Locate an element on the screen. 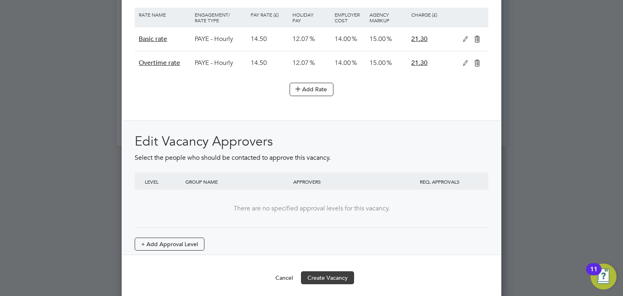  h2: Edit Vacancy Approvers is located at coordinates (312, 142).